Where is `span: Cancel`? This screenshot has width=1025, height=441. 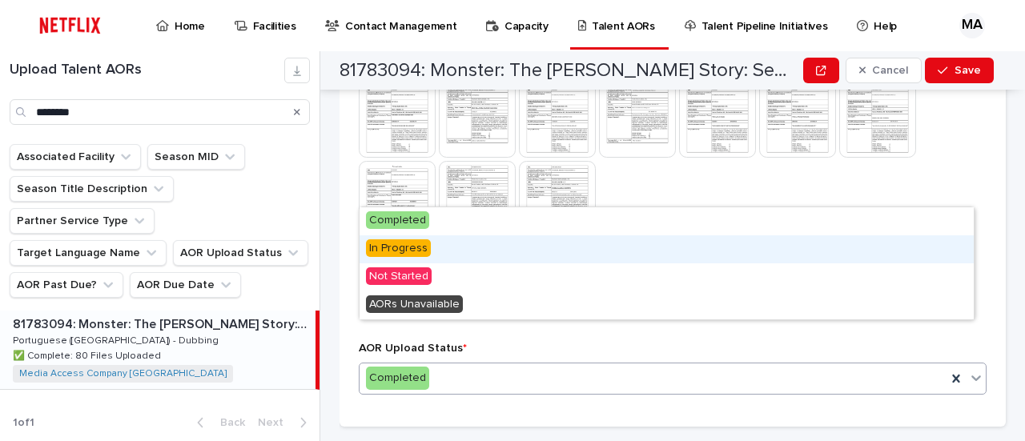
span: Cancel is located at coordinates (890, 70).